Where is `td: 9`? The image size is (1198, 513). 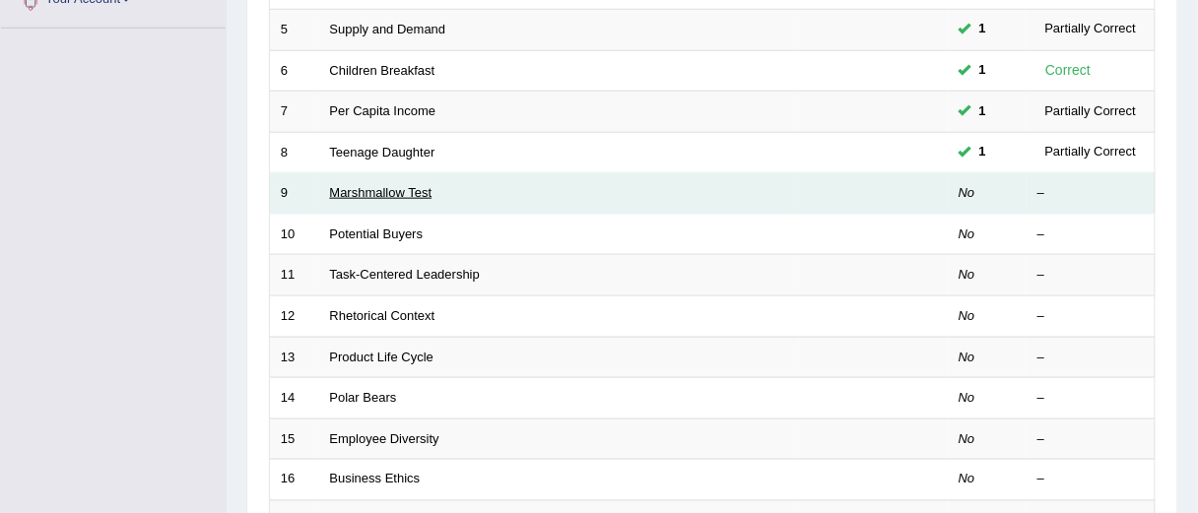
td: 9 is located at coordinates (295, 194).